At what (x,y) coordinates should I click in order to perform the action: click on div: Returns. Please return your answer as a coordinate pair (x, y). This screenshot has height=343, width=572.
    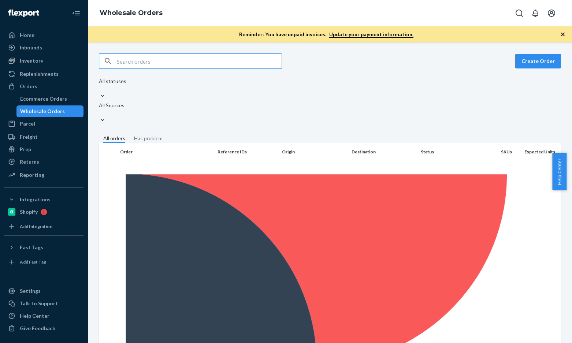
    Looking at the image, I should click on (29, 162).